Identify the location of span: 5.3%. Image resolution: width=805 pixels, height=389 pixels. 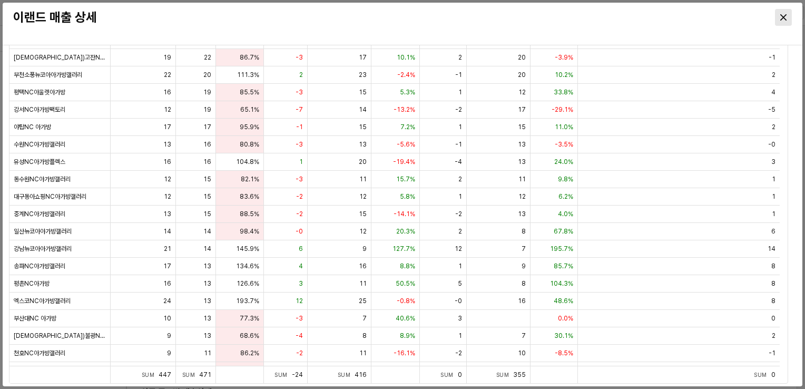
(407, 92).